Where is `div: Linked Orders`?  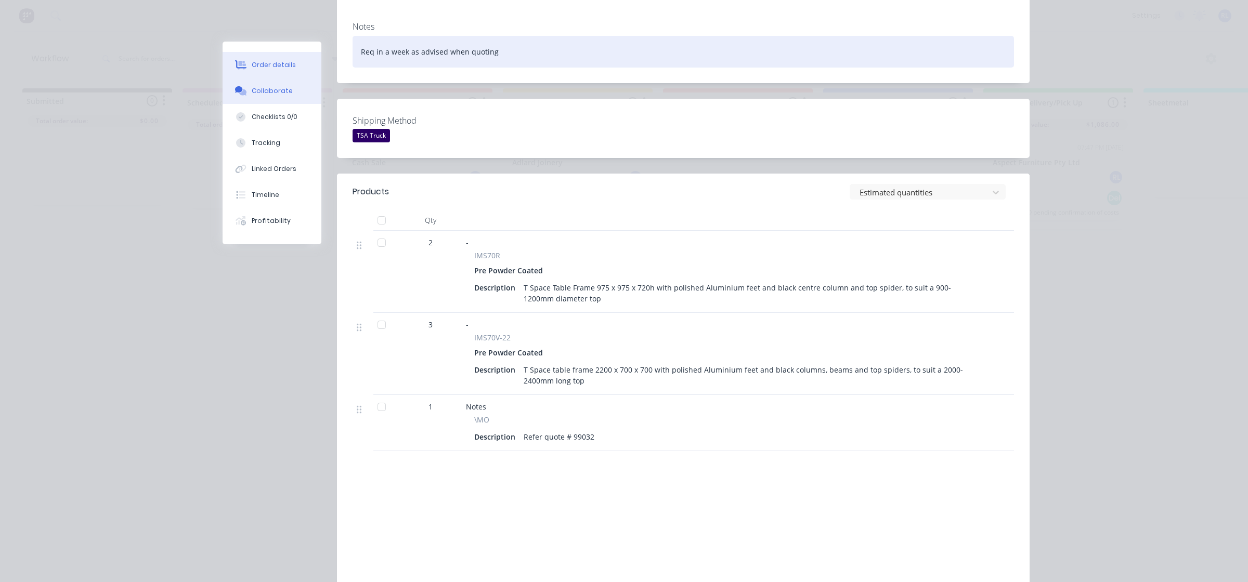 div: Linked Orders is located at coordinates (274, 169).